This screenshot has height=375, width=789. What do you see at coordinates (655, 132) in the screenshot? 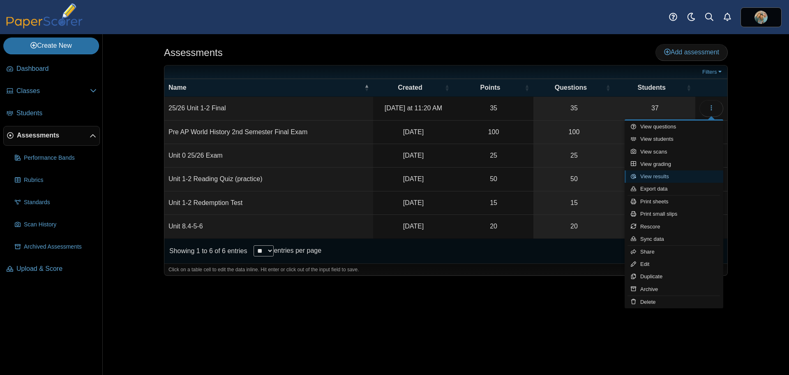
I see `a: 31` at bounding box center [655, 132].